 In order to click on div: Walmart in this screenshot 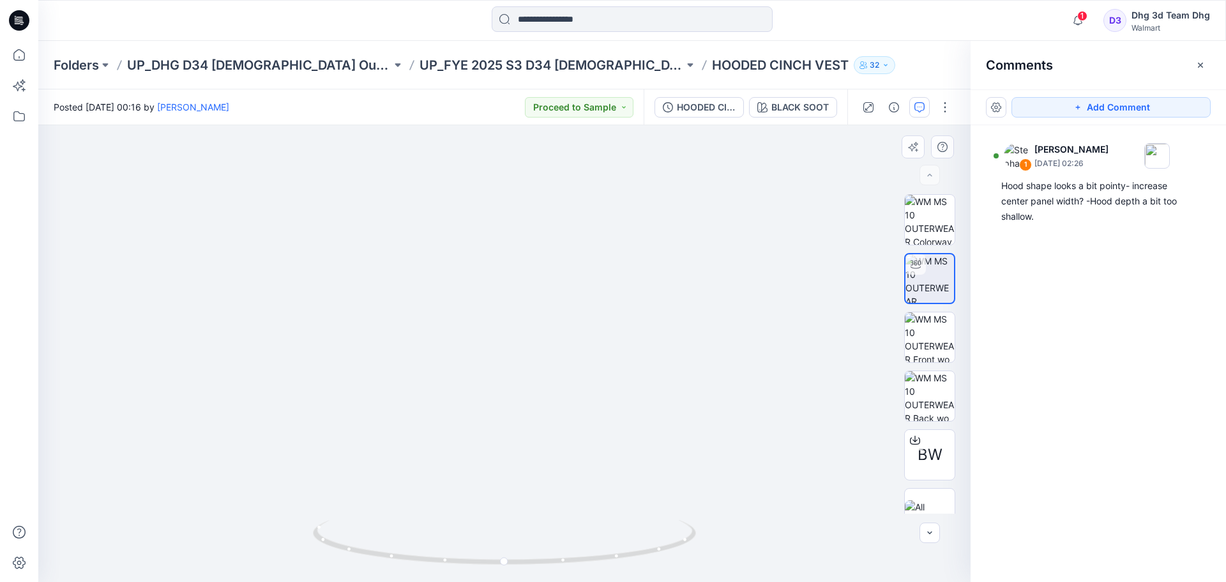, I will do `click(1171, 27)`.